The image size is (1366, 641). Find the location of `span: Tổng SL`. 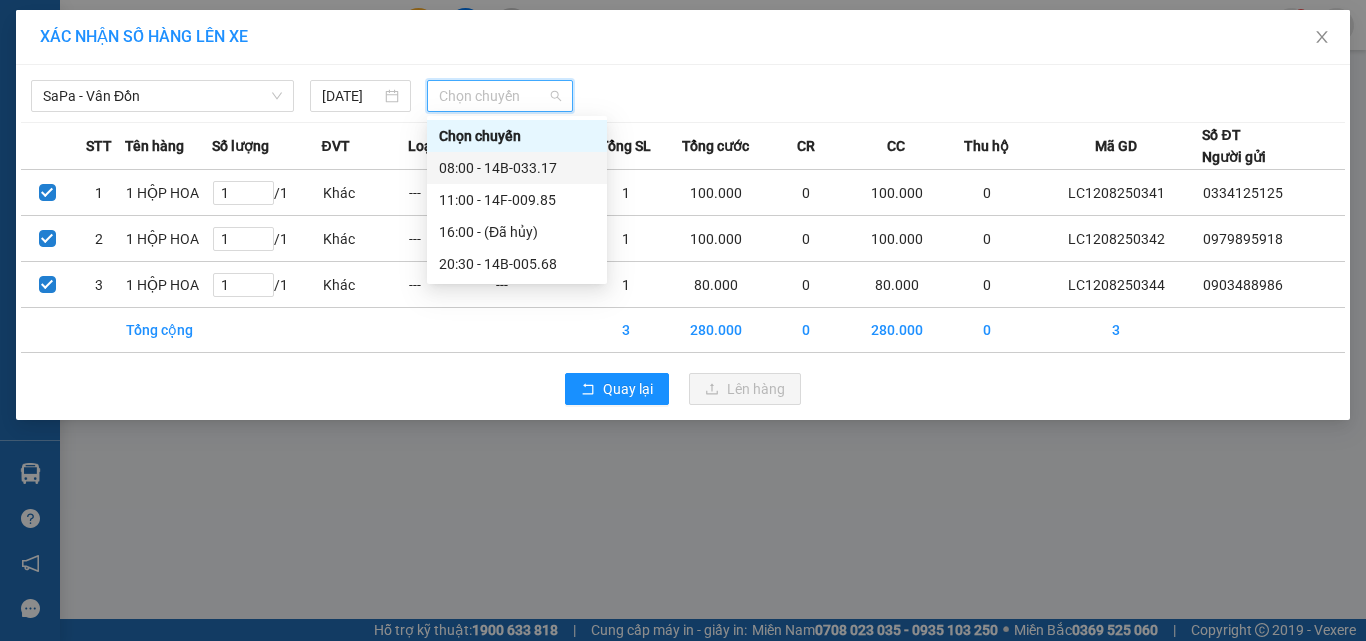

span: Tổng SL is located at coordinates (625, 146).